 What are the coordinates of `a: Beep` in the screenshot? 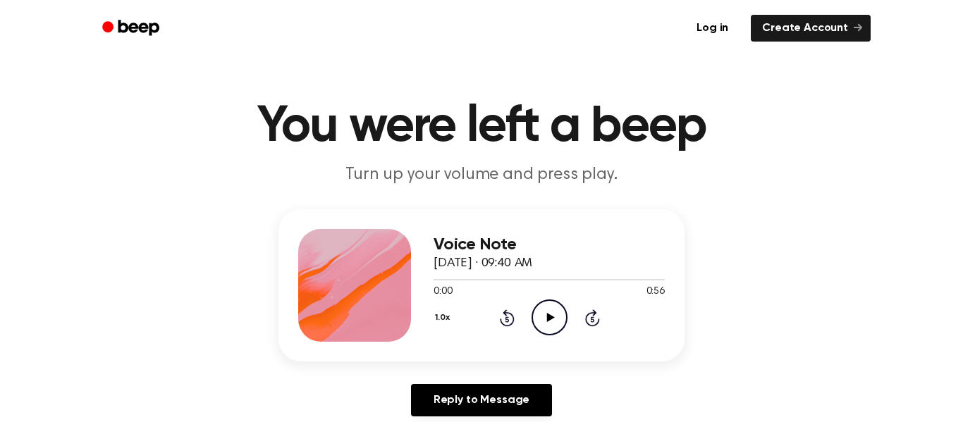 It's located at (132, 28).